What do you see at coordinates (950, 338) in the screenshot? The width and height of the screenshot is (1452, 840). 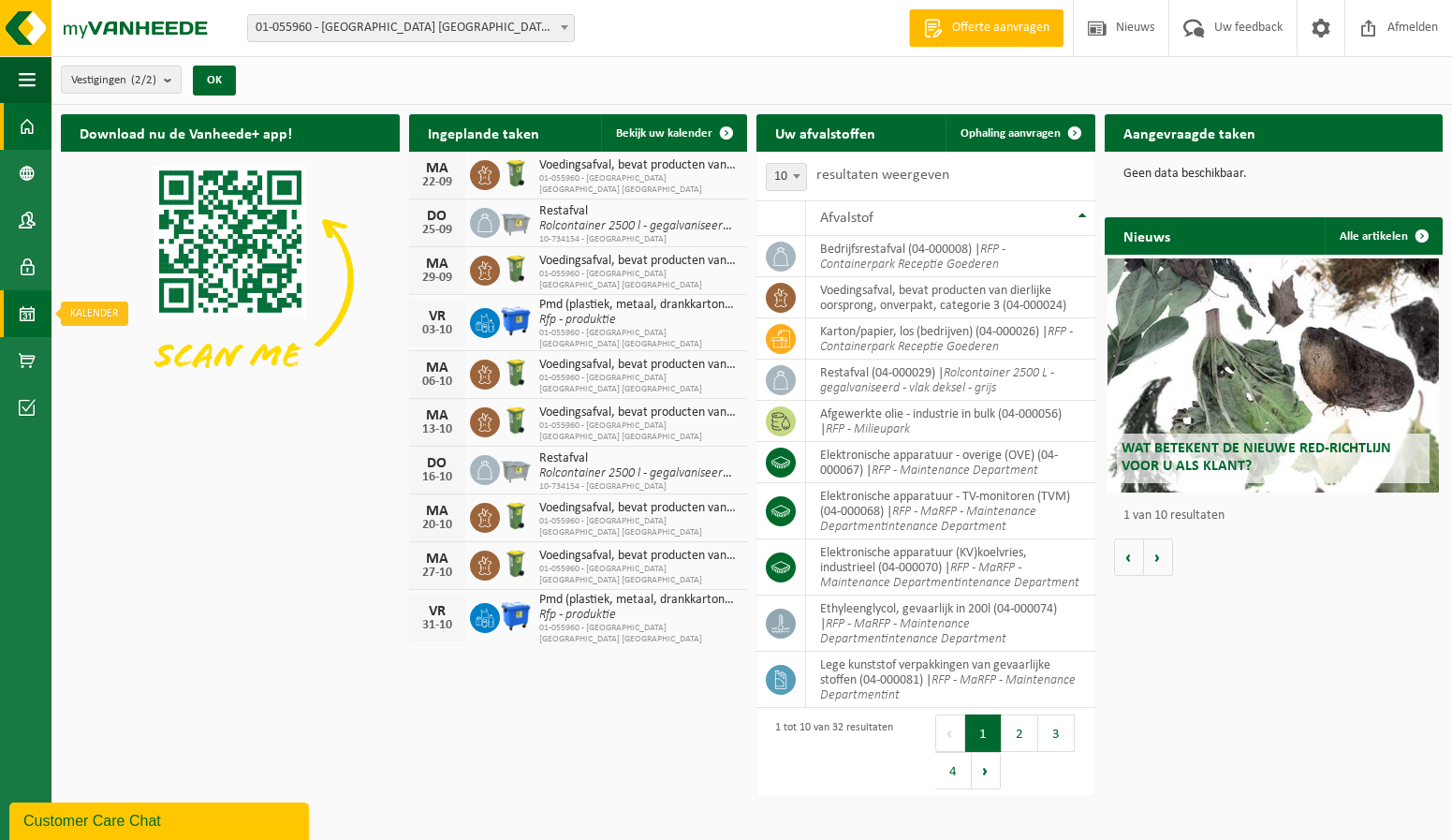 I see `td: karton/papier, los (bedrijven) (04-000026) |` at bounding box center [950, 338].